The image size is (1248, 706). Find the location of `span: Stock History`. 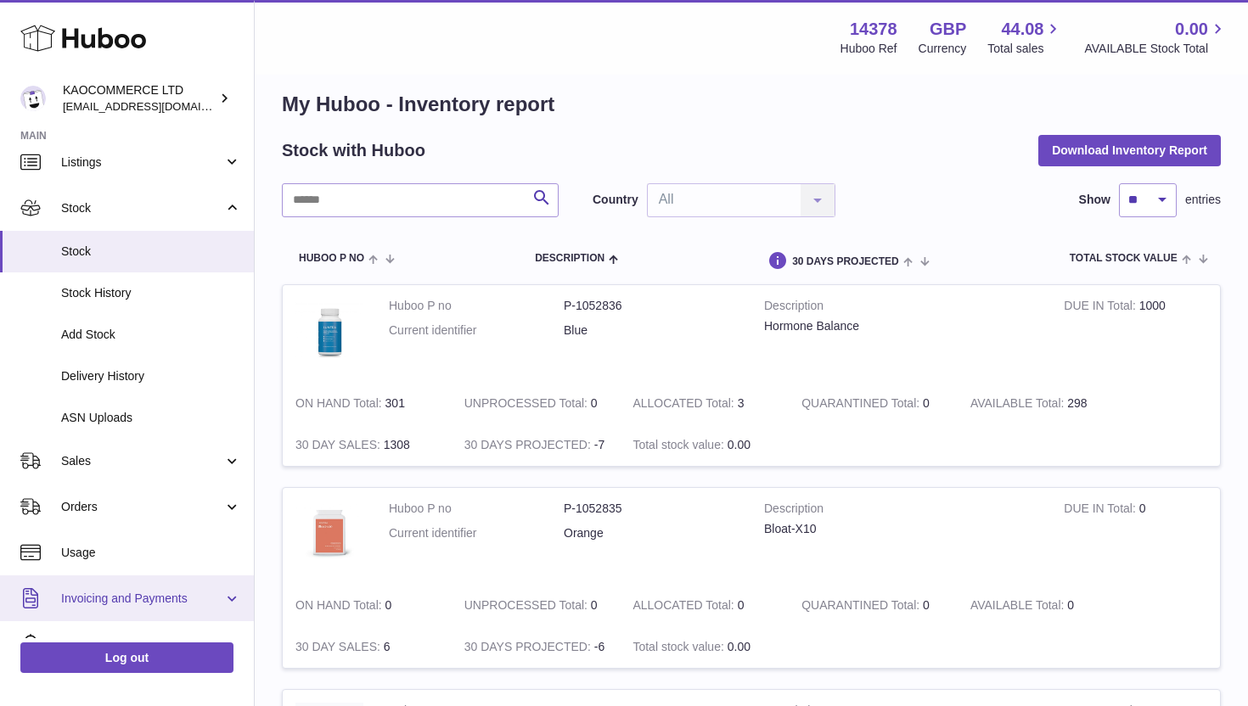

span: Stock History is located at coordinates (151, 293).